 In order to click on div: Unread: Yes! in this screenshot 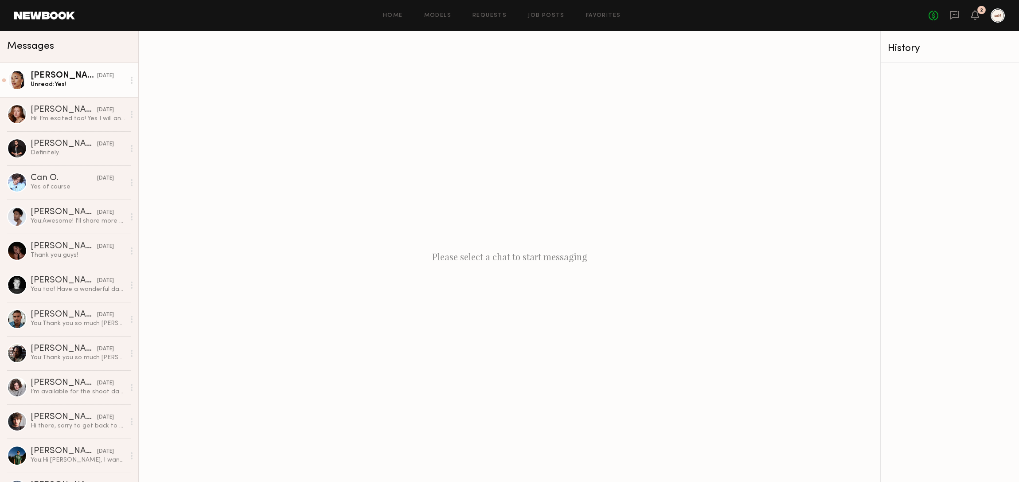, I will do `click(78, 84)`.